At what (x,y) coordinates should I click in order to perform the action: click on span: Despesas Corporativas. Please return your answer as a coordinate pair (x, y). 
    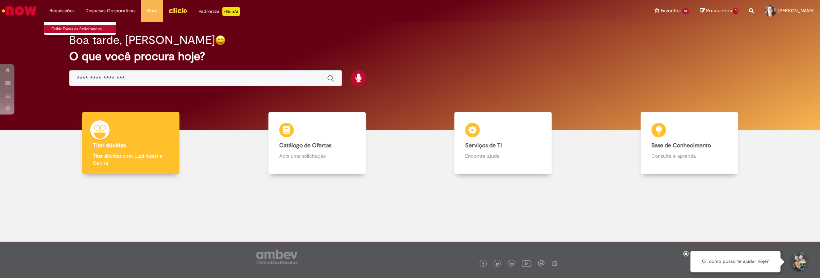
    Looking at the image, I should click on (110, 11).